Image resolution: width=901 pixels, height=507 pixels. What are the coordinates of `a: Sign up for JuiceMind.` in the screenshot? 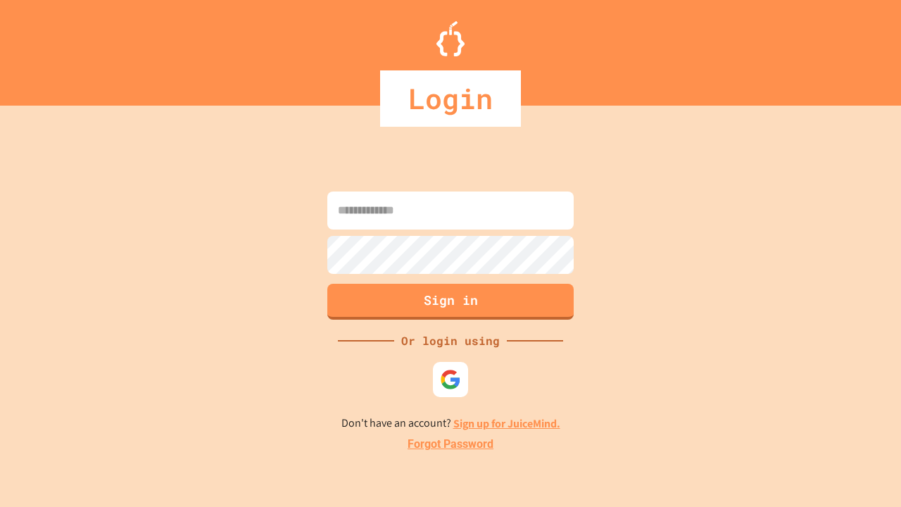 It's located at (507, 423).